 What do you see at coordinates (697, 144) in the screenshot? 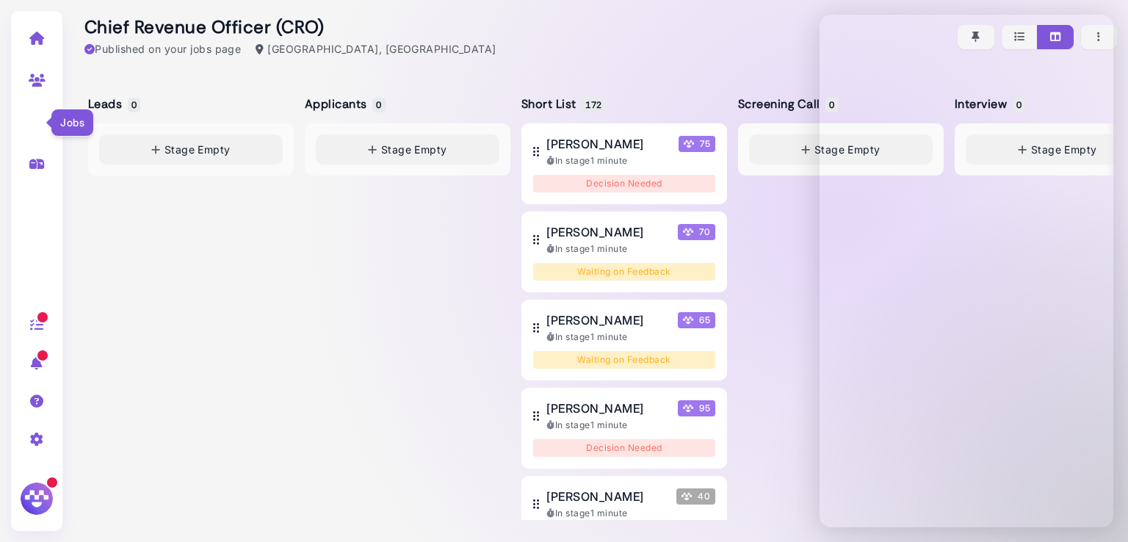
I see `span: 75` at bounding box center [697, 144].